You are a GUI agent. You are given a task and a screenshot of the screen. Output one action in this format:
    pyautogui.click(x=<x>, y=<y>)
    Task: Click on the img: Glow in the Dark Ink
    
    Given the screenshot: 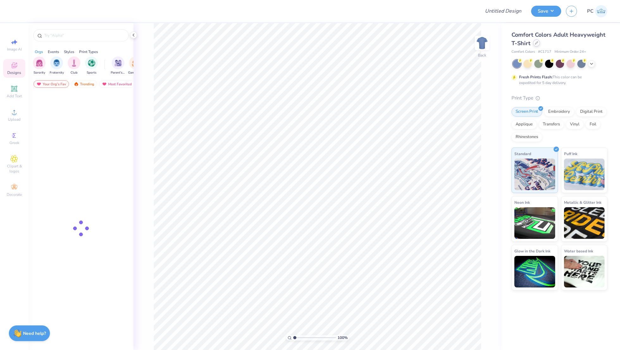 What is the action you would take?
    pyautogui.click(x=534, y=272)
    